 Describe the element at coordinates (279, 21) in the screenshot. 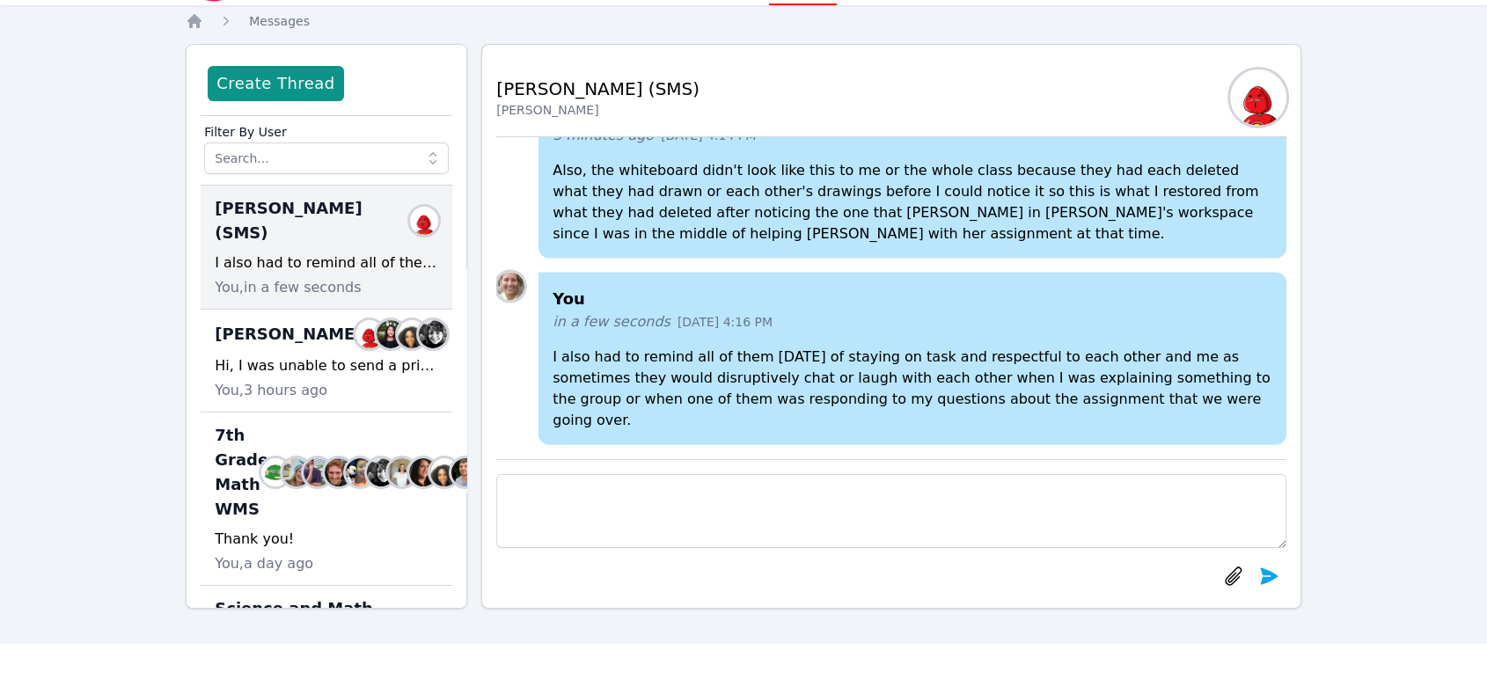

I see `a: Messages` at that location.